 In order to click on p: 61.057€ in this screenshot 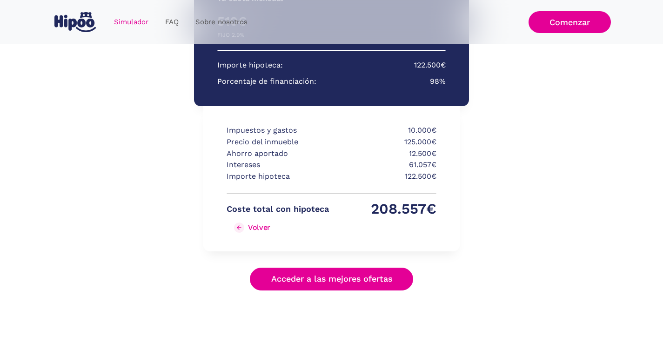, I will do `click(386, 165)`.